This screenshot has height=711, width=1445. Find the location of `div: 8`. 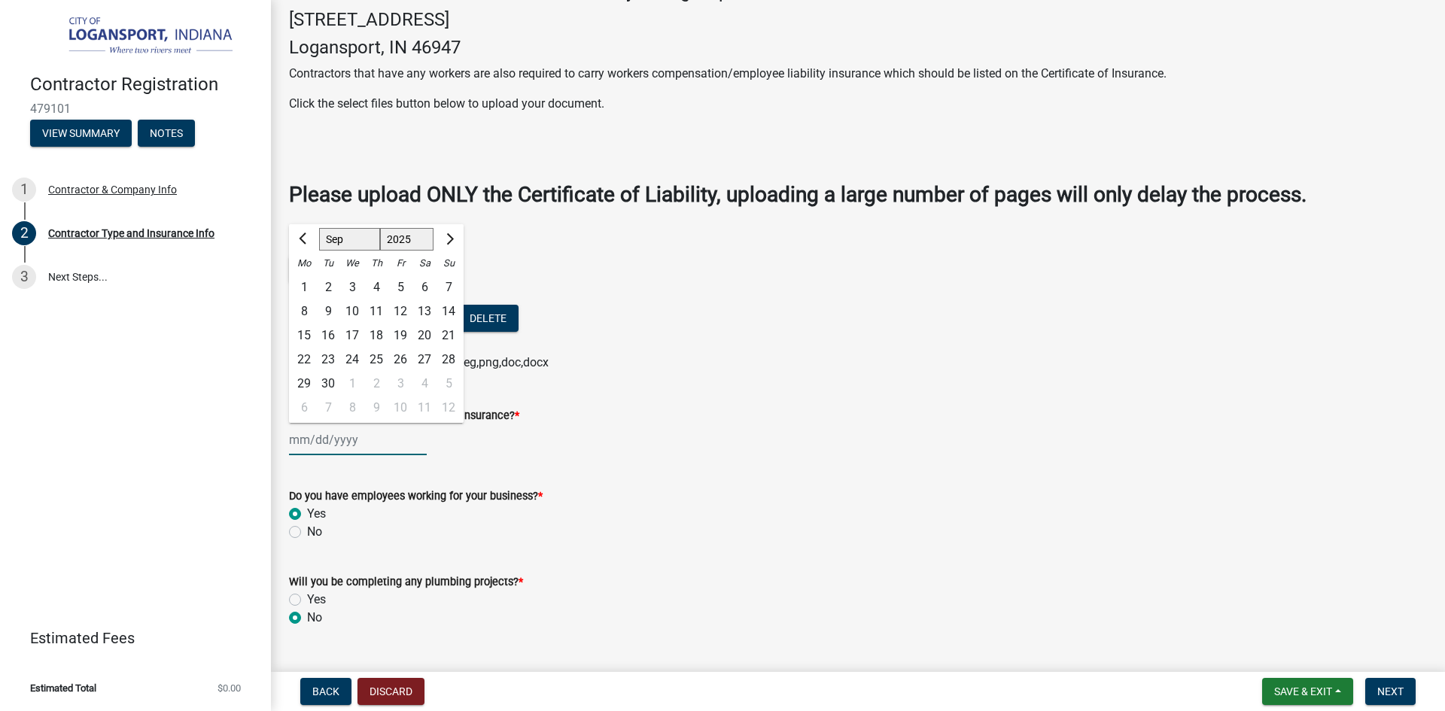

div: 8 is located at coordinates (304, 312).